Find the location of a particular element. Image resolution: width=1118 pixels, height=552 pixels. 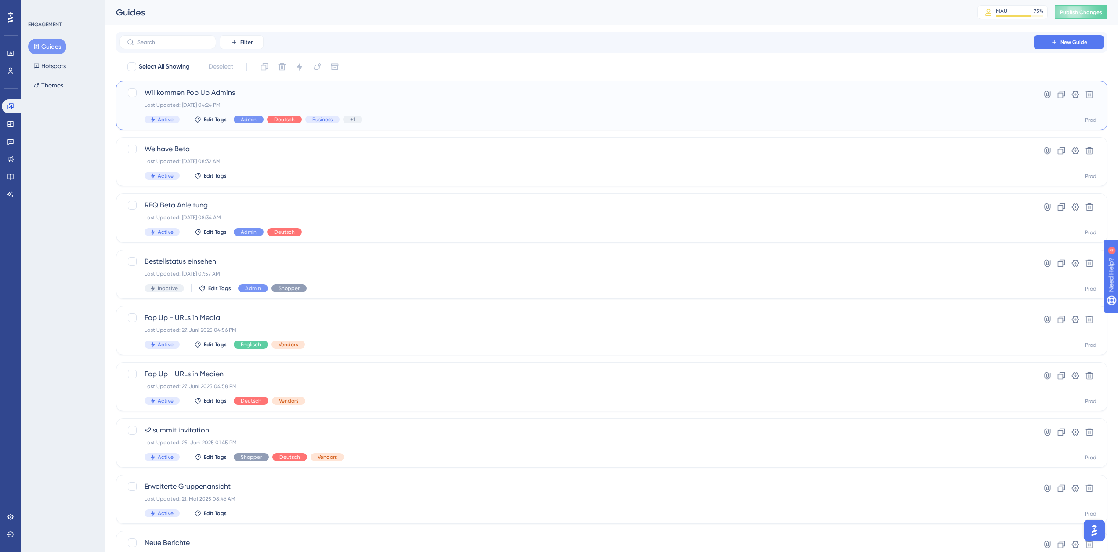

span: s2 summit invitation is located at coordinates (576, 430).